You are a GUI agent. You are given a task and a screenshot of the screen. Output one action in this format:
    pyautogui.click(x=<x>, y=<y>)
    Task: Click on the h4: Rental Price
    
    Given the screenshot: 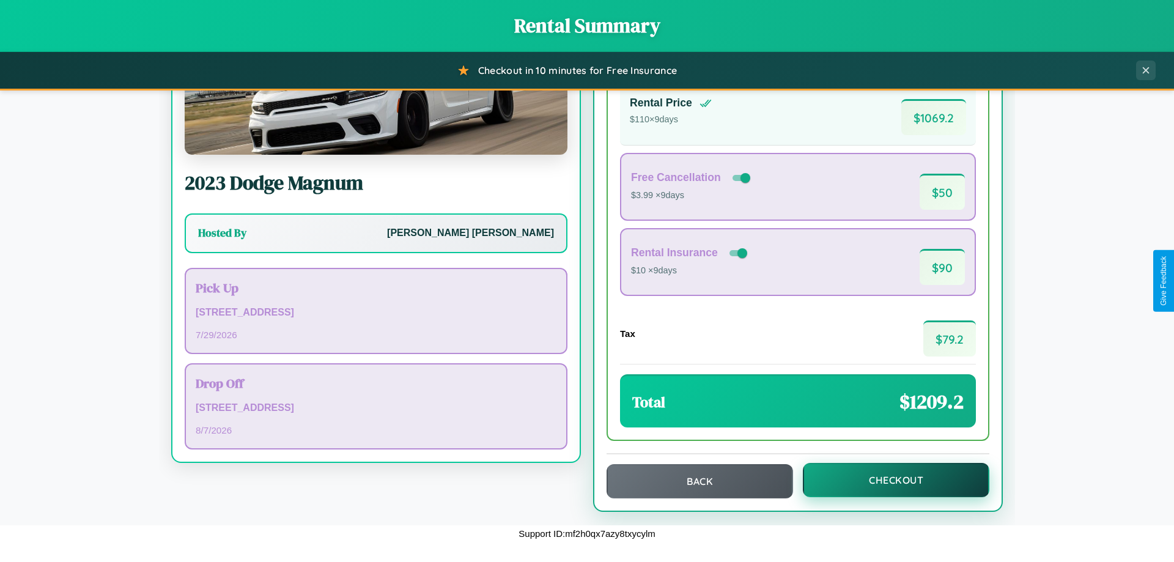 What is the action you would take?
    pyautogui.click(x=661, y=103)
    